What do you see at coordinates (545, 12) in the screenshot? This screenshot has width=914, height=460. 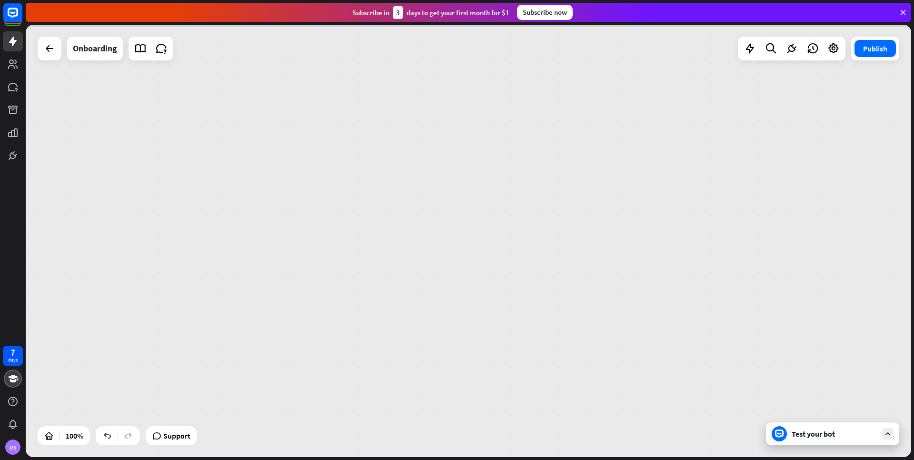 I see `div: Subscribe now` at bounding box center [545, 12].